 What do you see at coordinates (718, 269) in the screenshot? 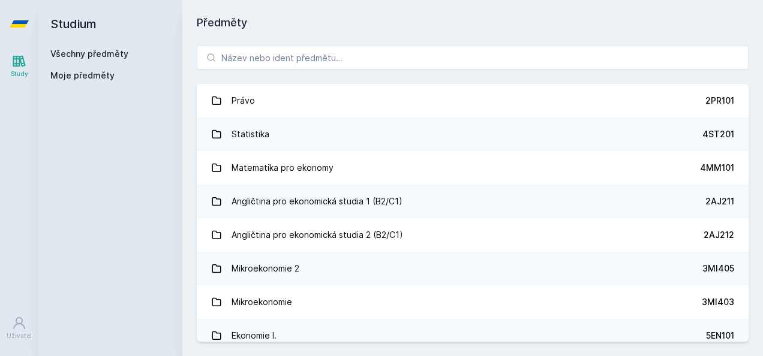
I see `div: 3MI405` at bounding box center [718, 269].